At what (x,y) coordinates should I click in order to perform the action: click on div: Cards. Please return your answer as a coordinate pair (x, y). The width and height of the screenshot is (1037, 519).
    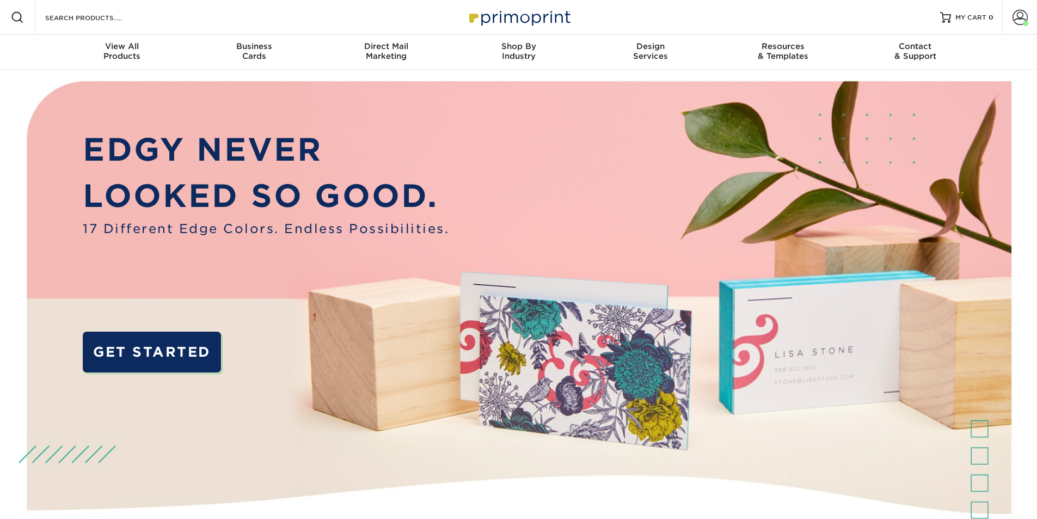
    Looking at the image, I should click on (254, 51).